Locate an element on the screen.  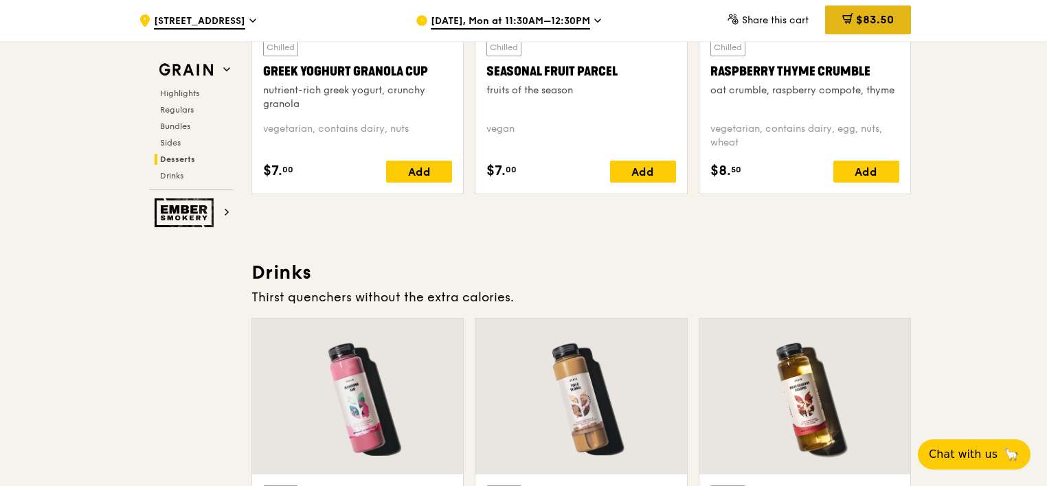
div: nutrient-rich greek yogurt, crunchy granola is located at coordinates (357, 98).